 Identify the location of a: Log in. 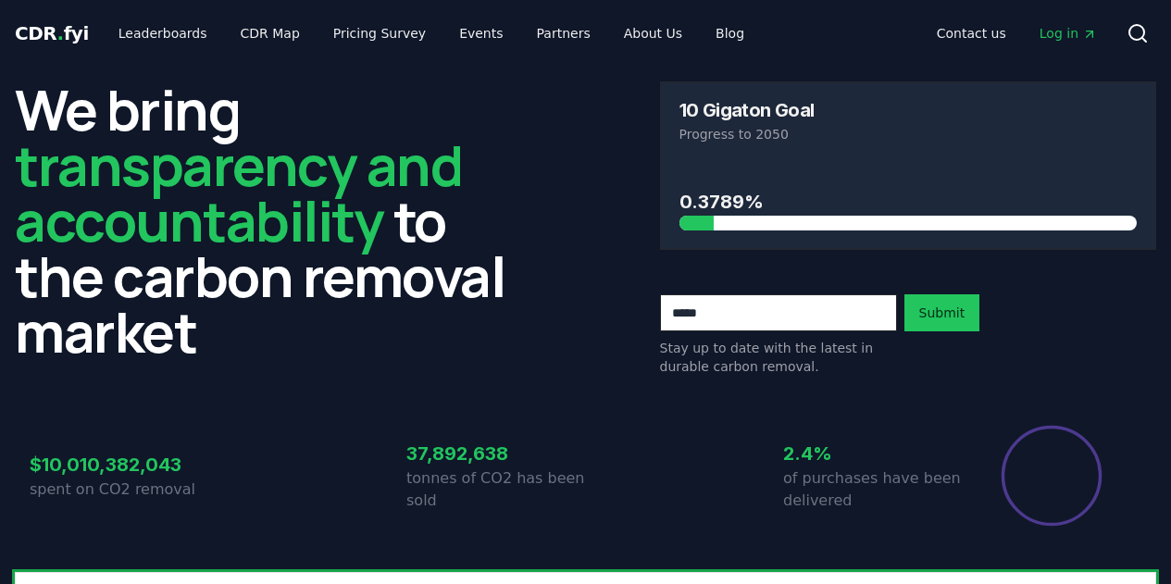
(1068, 33).